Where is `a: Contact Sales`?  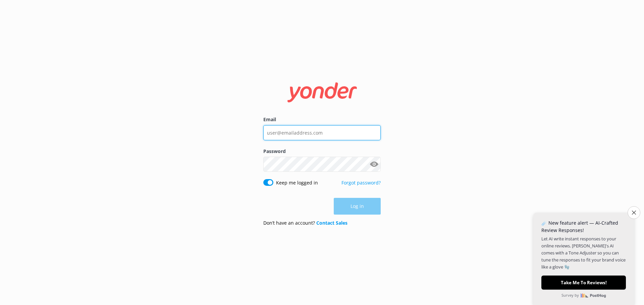
a: Contact Sales is located at coordinates (332, 223).